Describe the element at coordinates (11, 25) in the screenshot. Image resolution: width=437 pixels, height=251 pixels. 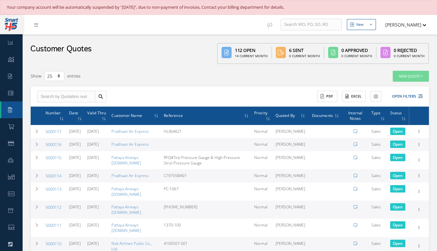
I see `img: smart145-logo-small.png` at that location.